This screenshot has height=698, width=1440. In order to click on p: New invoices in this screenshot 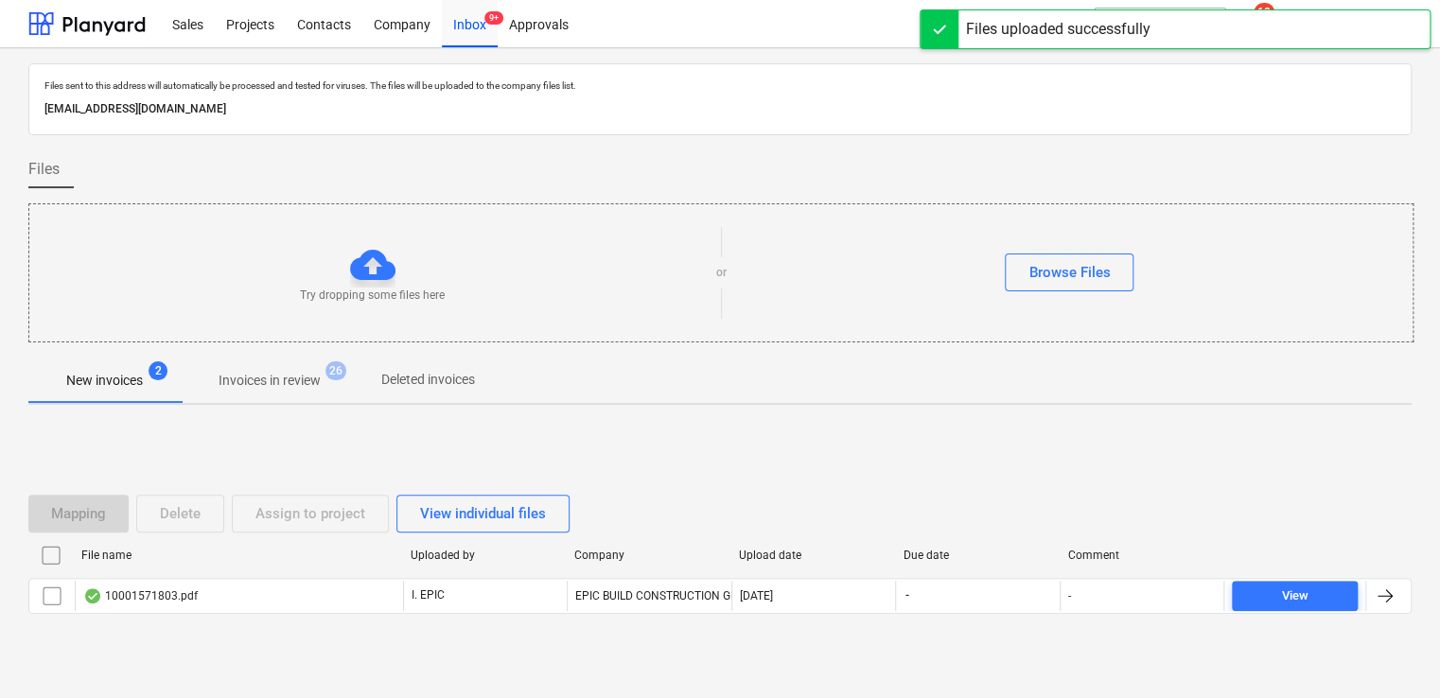, I will do `click(104, 380)`.